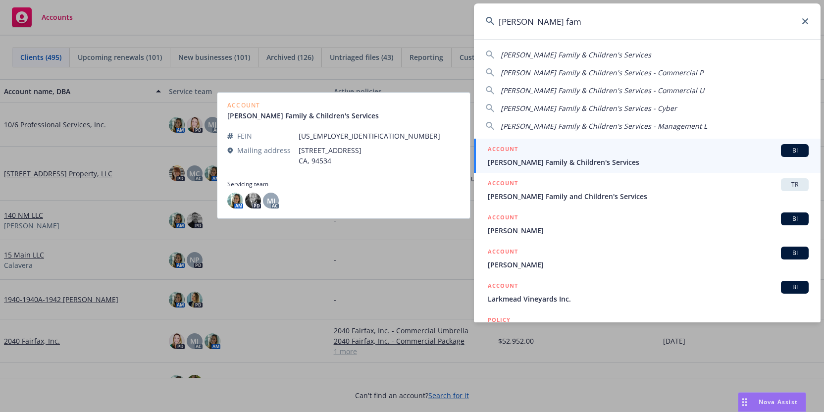 The image size is (824, 412). What do you see at coordinates (647, 21) in the screenshot?
I see `input: Search...` at bounding box center [647, 21].